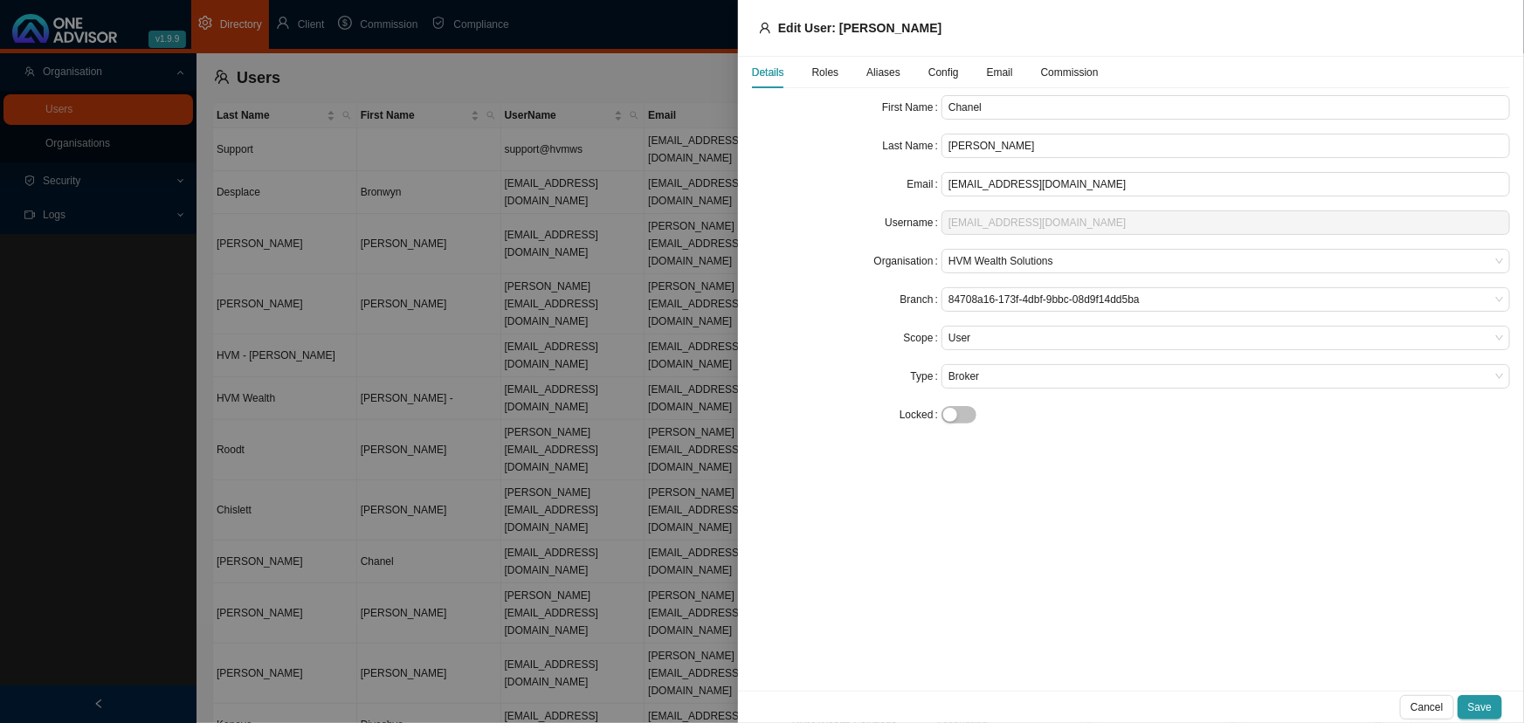 This screenshot has width=1524, height=723. What do you see at coordinates (1070, 72) in the screenshot?
I see `div: Commission` at bounding box center [1070, 72].